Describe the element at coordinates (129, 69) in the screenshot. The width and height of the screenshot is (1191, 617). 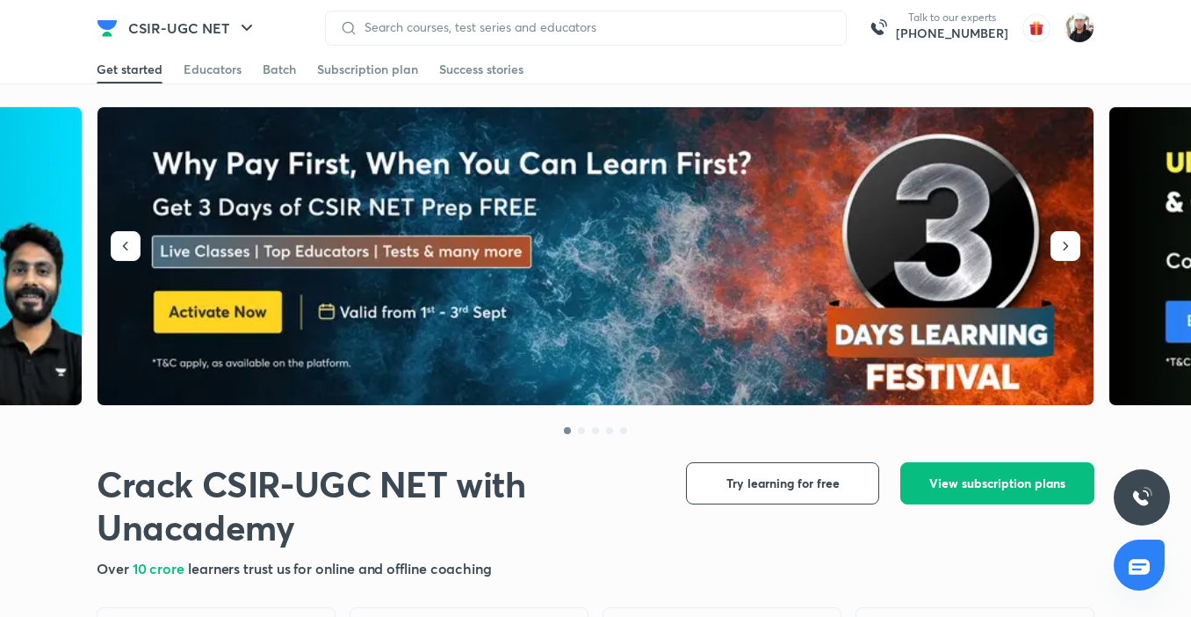
I see `div: Get started` at that location.